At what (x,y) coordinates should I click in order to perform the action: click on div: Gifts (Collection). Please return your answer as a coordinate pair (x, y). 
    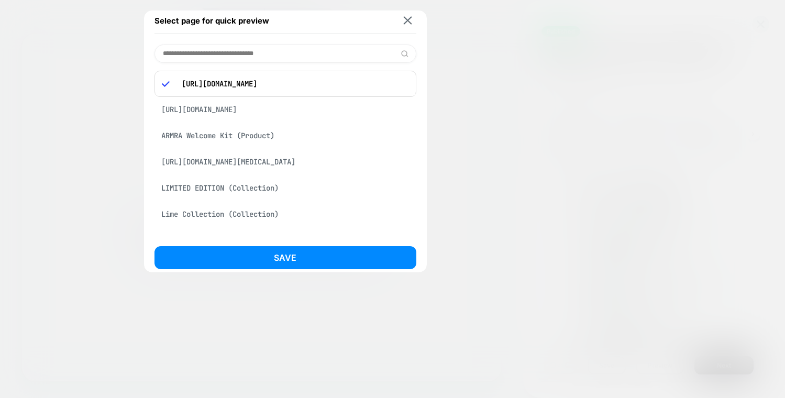
    Looking at the image, I should click on (285, 240).